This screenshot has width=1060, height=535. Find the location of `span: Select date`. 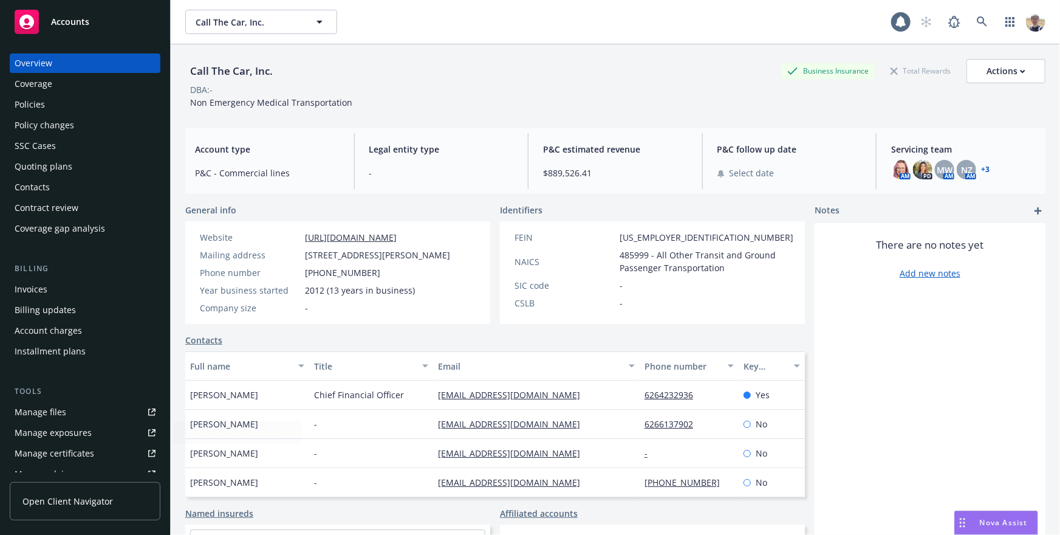

span: Select date is located at coordinates (752, 173).